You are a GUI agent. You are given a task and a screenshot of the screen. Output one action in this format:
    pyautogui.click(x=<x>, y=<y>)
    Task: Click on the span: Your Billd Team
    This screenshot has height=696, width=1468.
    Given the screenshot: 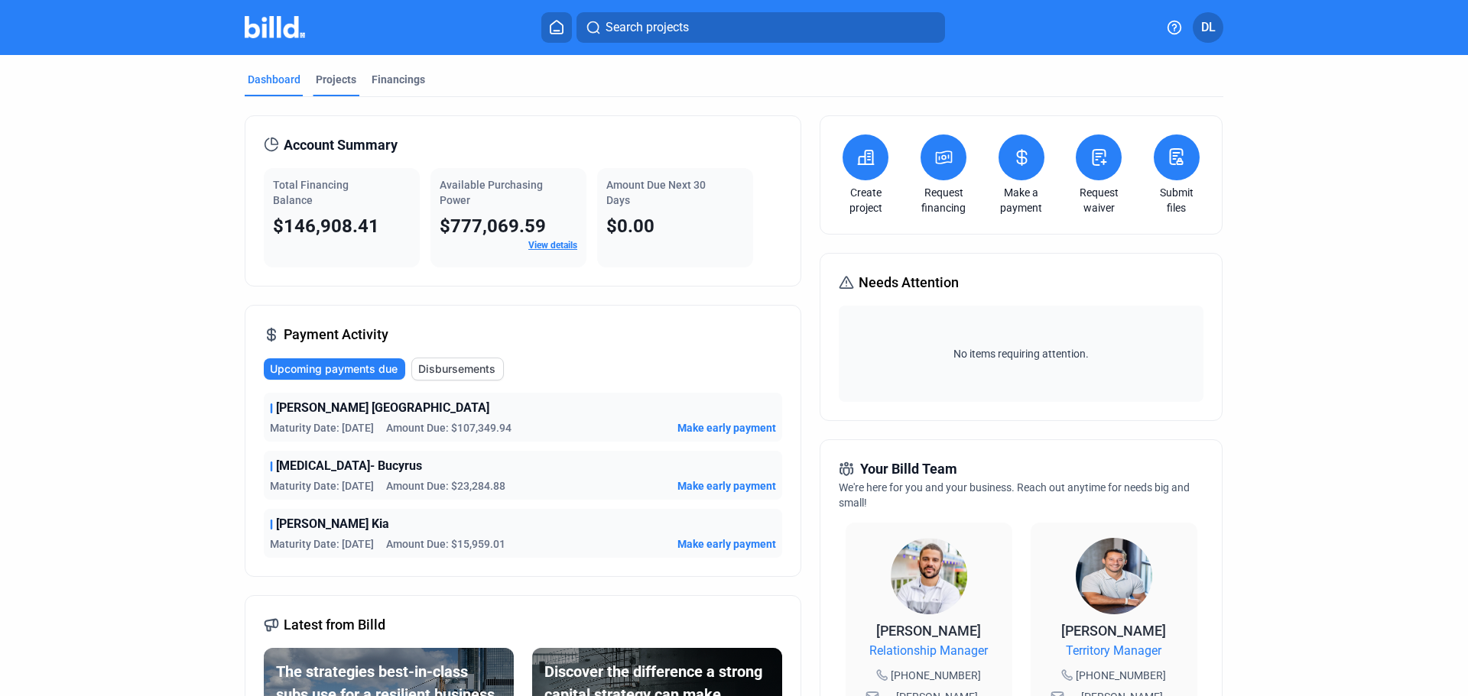 What is the action you would take?
    pyautogui.click(x=908, y=469)
    